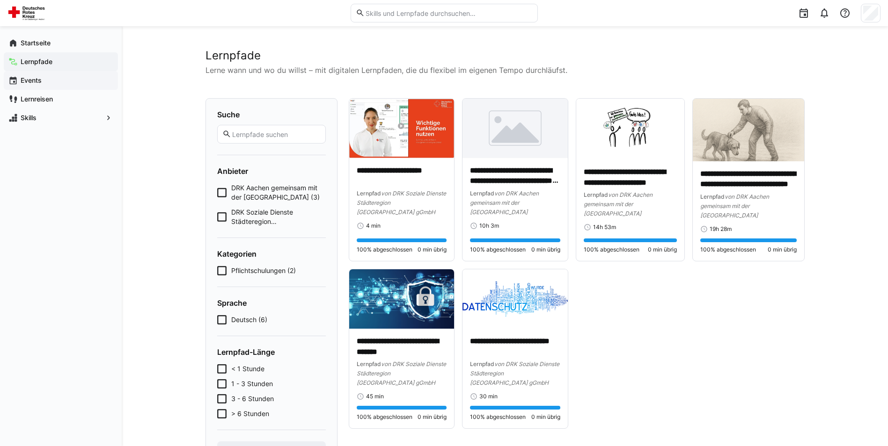 This screenshot has height=446, width=888. I want to click on p: Lerne wann und wo du willst – mit digitalen Lernpfaden, die du flexibel im eigenen Tempo durchläu..., so click(505, 70).